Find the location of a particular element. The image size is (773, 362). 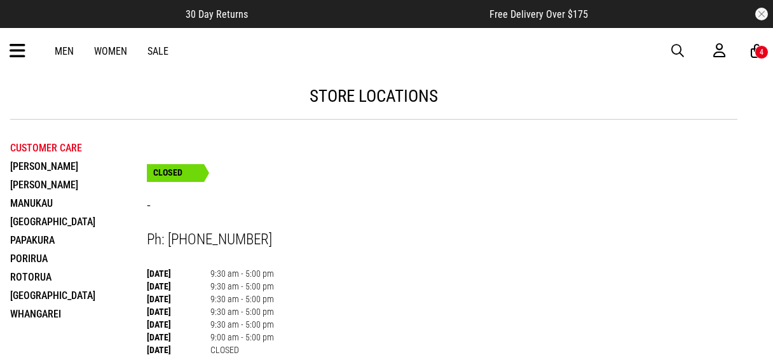

a: Men is located at coordinates (64, 51).